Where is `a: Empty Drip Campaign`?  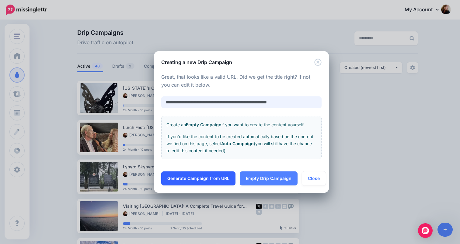
a: Empty Drip Campaign is located at coordinates (269, 178).